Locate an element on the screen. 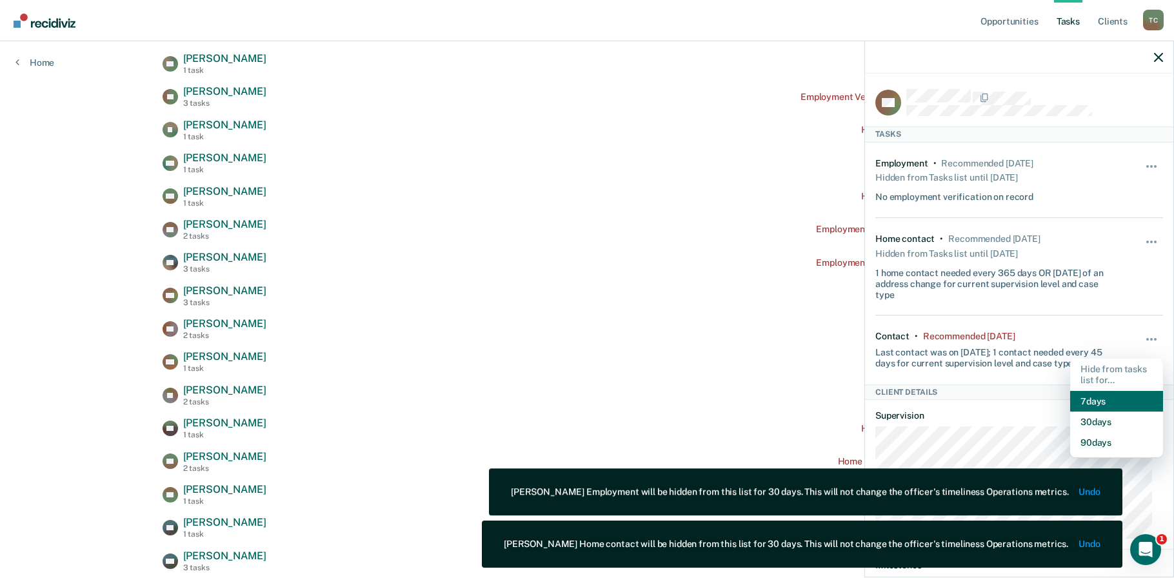  div: Hide from tasks list for... is located at coordinates (1116, 375).